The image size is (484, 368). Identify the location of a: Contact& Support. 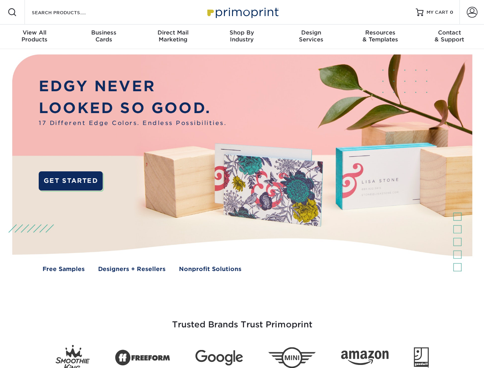
(449, 37).